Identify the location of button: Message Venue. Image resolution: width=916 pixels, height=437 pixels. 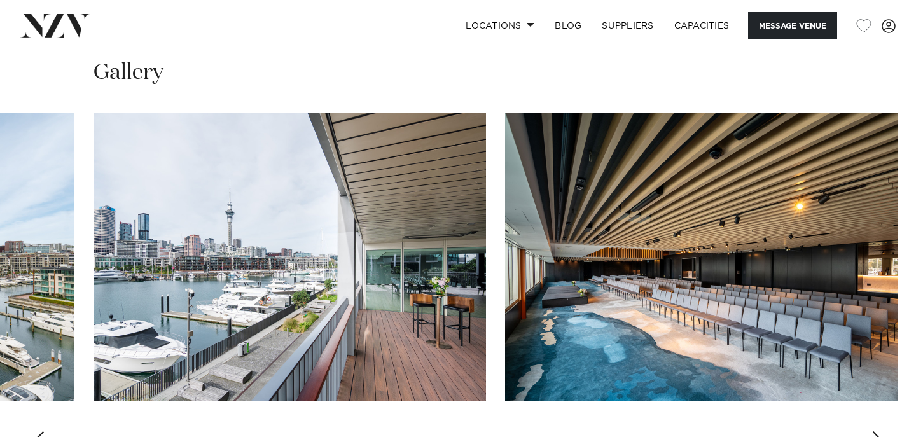
(793, 25).